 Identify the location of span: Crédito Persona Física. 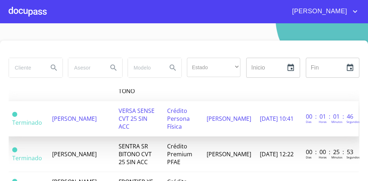
(178, 119).